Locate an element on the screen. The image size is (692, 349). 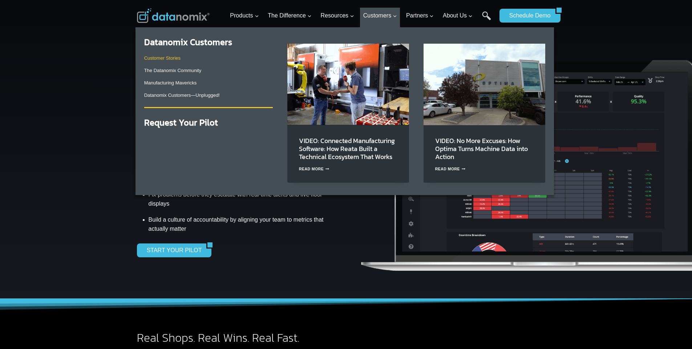
a: VIDEO: Connected Manufacturing Software: How Reata Built a Technical Ecosystem That Works is located at coordinates (347, 148).